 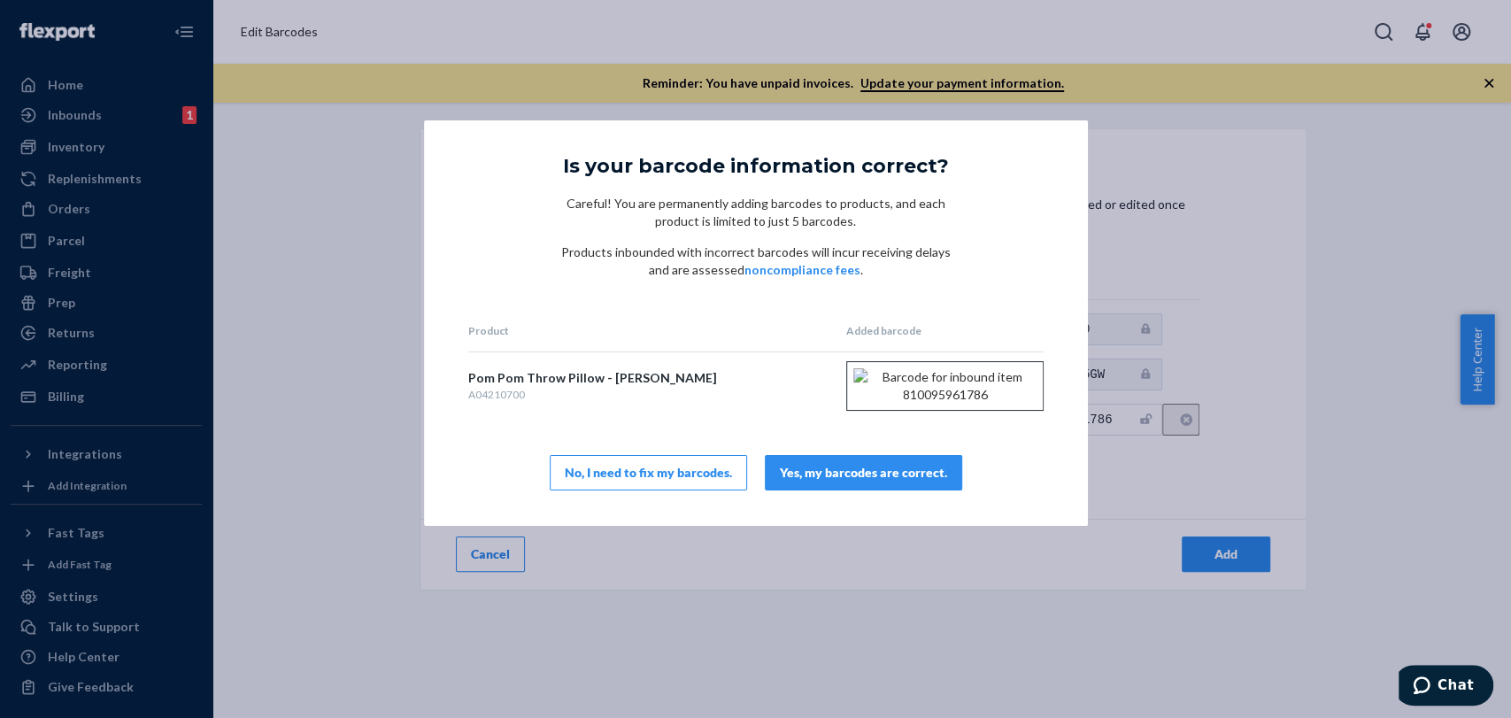 What do you see at coordinates (650, 330) in the screenshot?
I see `th: Product` at bounding box center [650, 330].